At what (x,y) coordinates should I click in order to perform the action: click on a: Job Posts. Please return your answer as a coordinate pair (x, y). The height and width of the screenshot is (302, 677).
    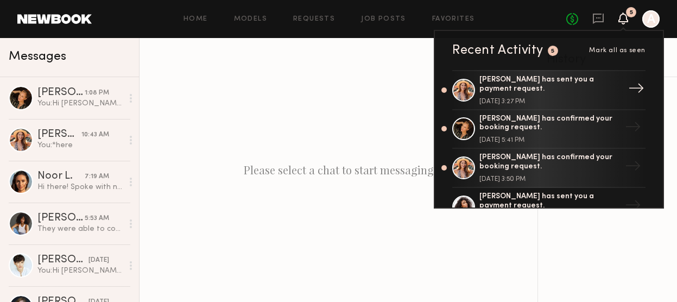
    Looking at the image, I should click on (383, 19).